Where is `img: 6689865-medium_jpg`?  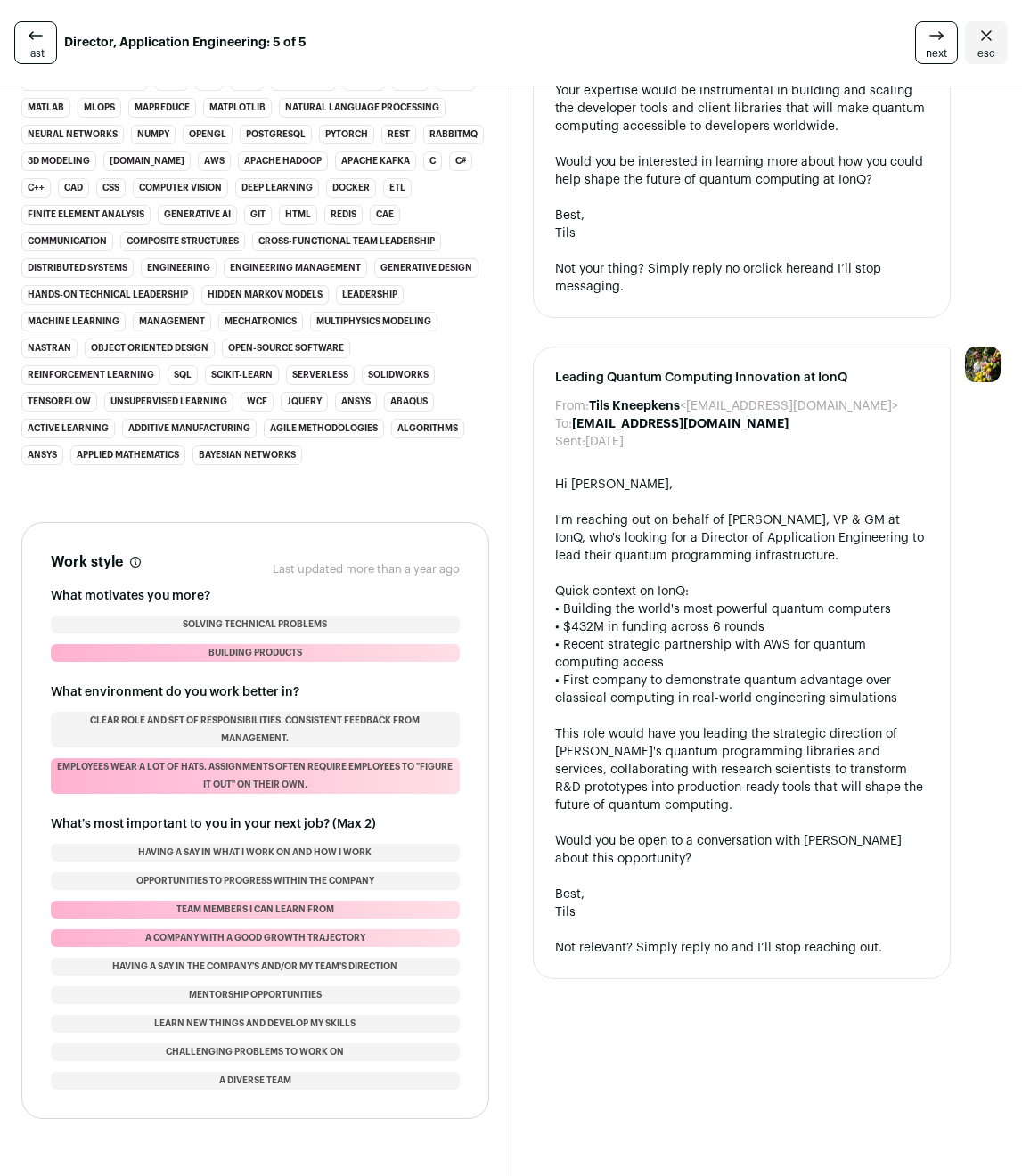 img: 6689865-medium_jpg is located at coordinates (983, 364).